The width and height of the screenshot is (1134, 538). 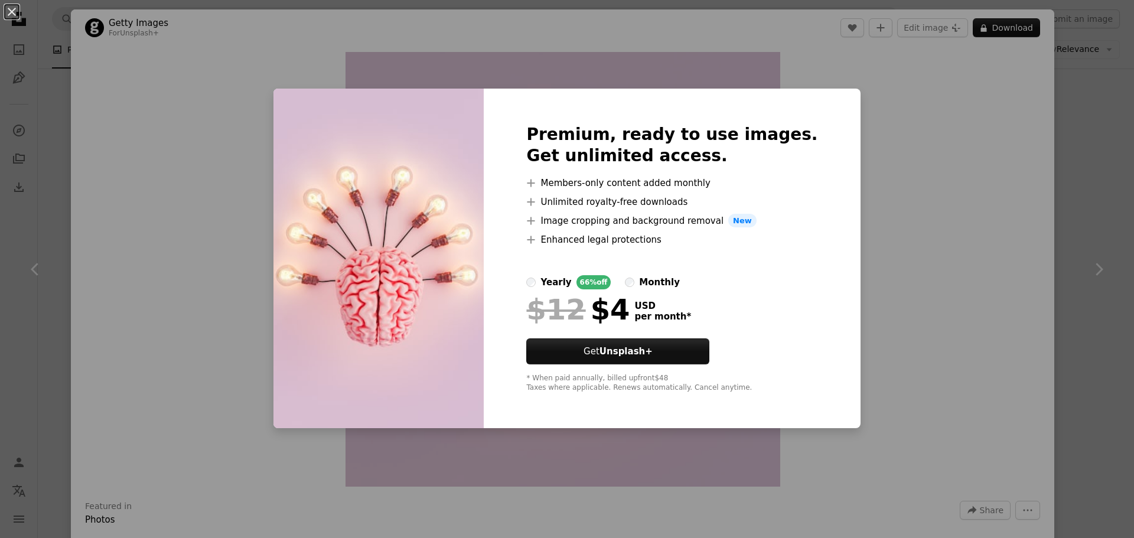 I want to click on input: yearly66%off, so click(x=531, y=282).